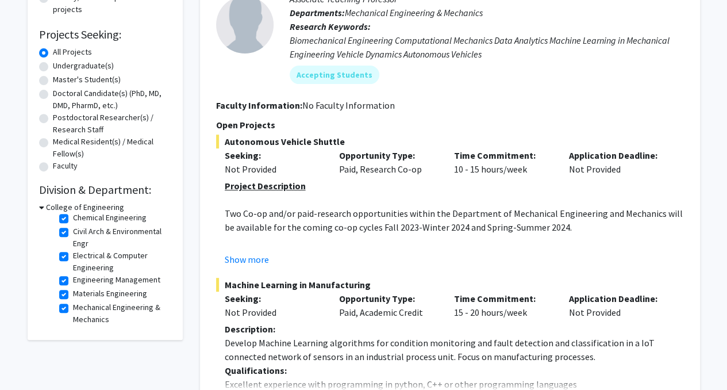 The image size is (727, 390). Describe the element at coordinates (112, 99) in the screenshot. I see `label: Doctoral Candidate(s) (PhD, MD, DMD, PharmD, etc.)` at that location.